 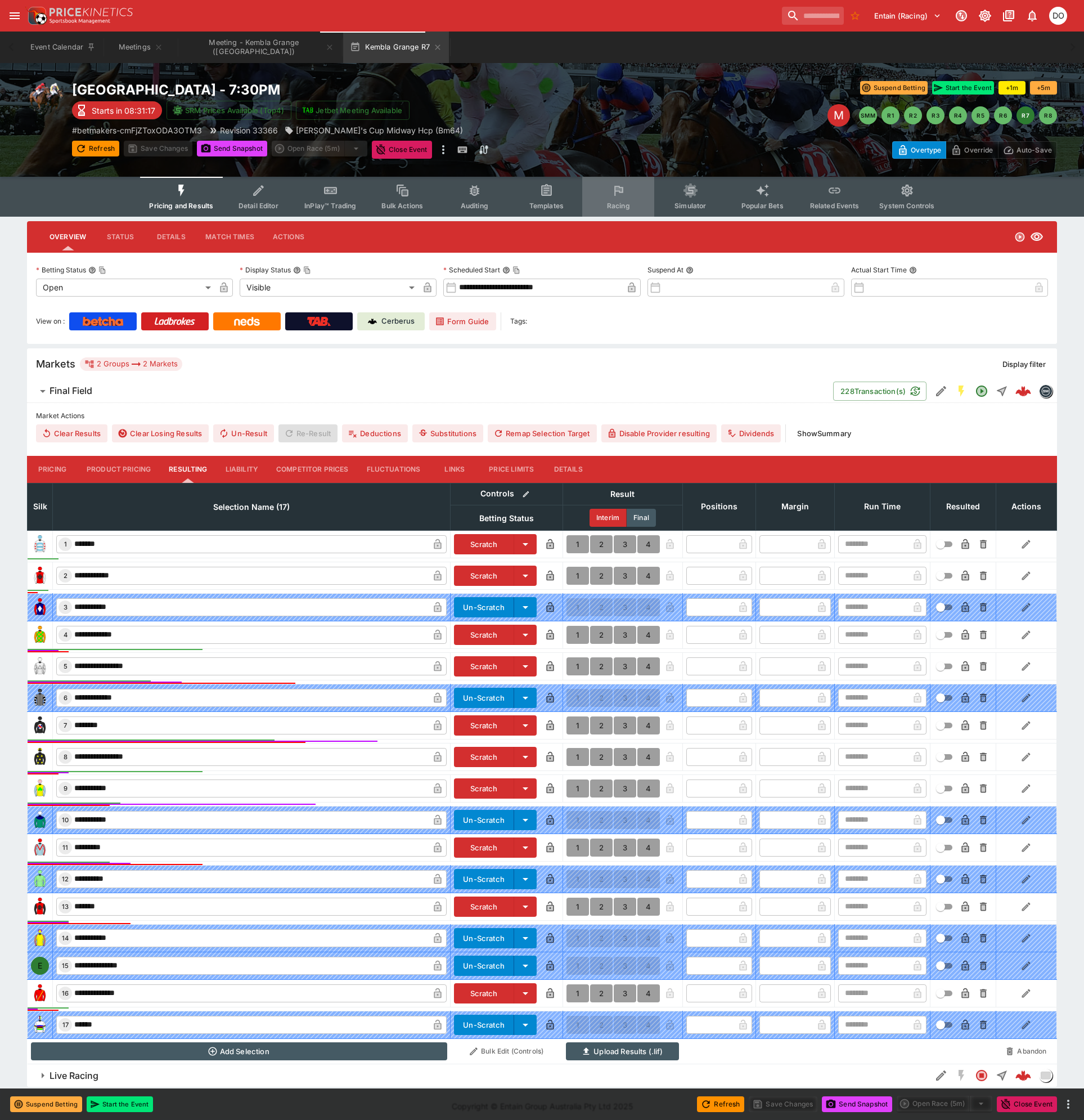 I want to click on div: Edit Meeting, so click(x=839, y=115).